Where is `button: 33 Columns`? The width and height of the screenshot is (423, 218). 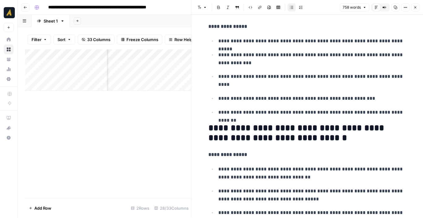 button: 33 Columns is located at coordinates (96, 40).